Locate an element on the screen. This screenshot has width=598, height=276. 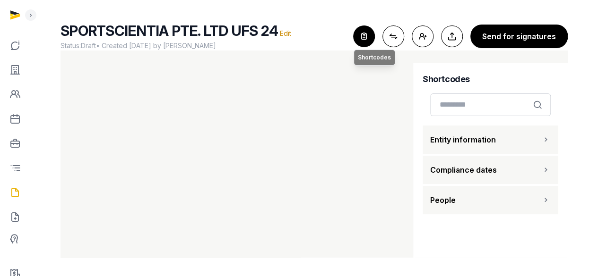
span: Compliance dates is located at coordinates (463, 170).